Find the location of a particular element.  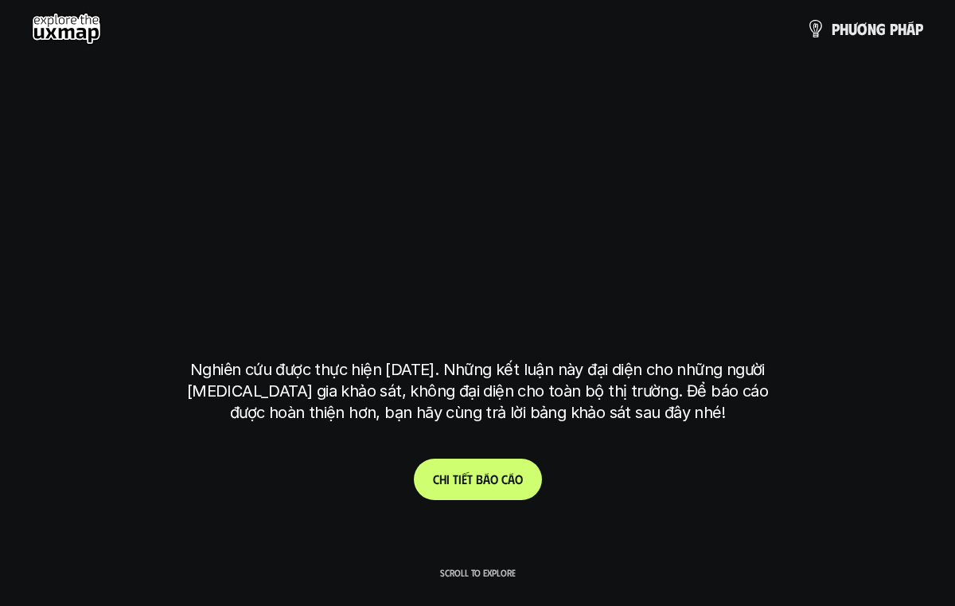

span: C is located at coordinates (436, 478).